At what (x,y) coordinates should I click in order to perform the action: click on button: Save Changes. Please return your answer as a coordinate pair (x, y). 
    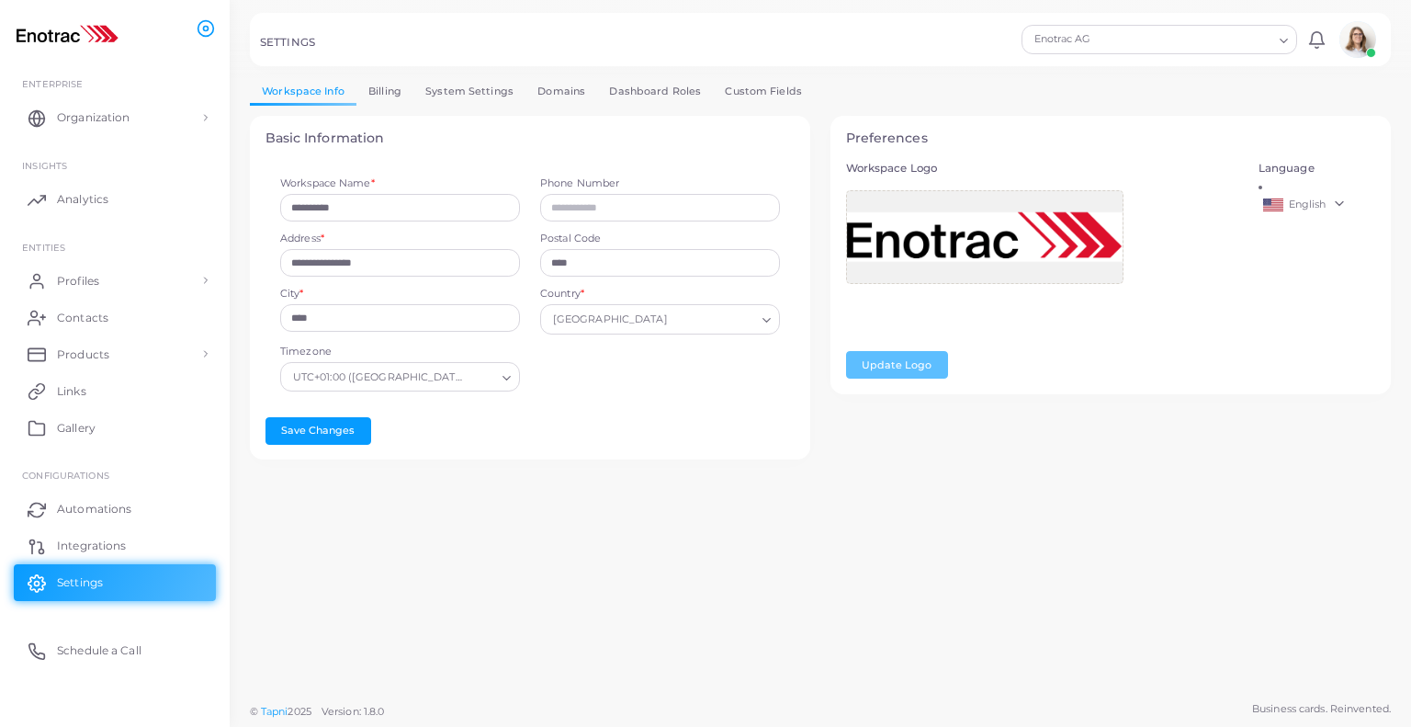
    Looking at the image, I should click on (318, 431).